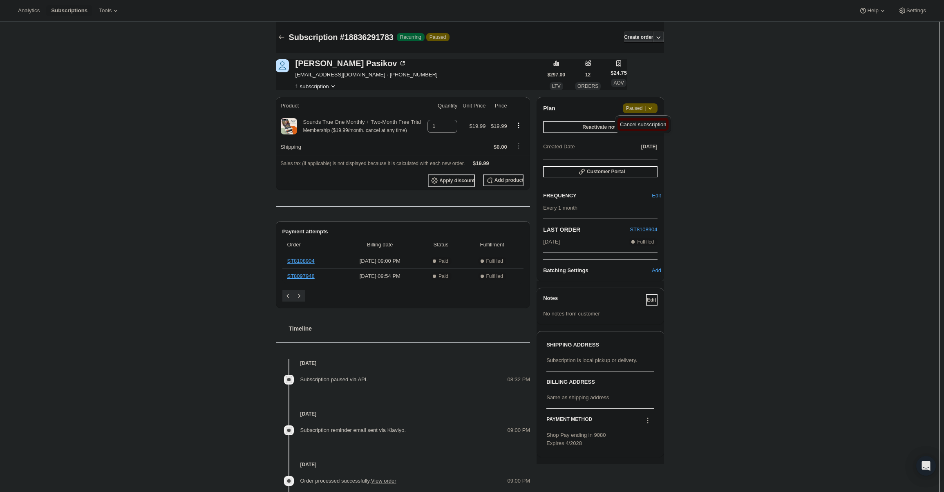 This screenshot has width=944, height=492. What do you see at coordinates (301, 276) in the screenshot?
I see `a: ST8097948` at bounding box center [301, 276].